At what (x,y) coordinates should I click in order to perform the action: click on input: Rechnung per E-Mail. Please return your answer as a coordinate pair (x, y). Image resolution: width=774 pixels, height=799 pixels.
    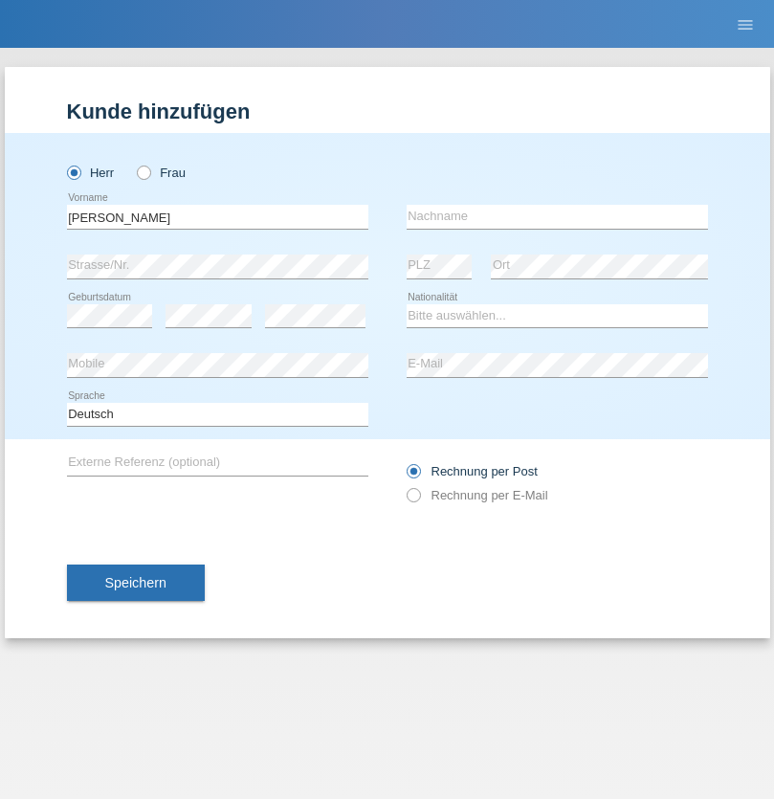
    Looking at the image, I should click on (412, 499).